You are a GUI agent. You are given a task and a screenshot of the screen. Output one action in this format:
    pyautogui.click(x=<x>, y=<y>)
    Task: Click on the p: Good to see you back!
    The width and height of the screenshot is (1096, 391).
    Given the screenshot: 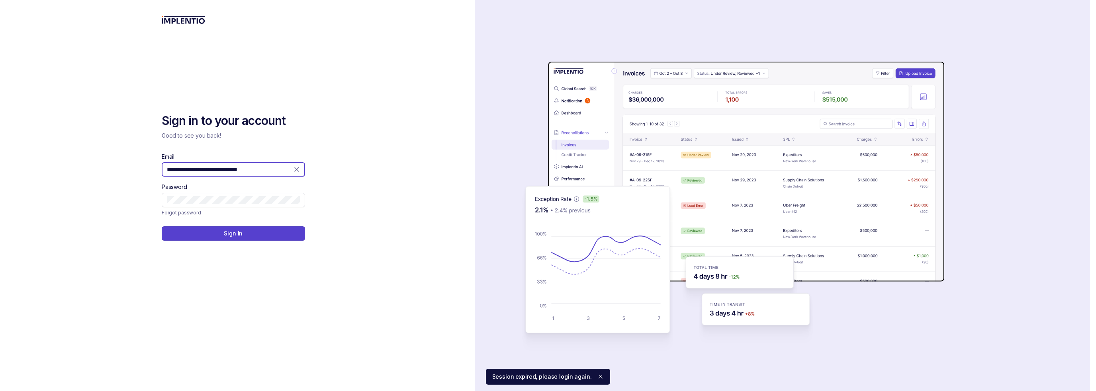 What is the action you would take?
    pyautogui.click(x=233, y=136)
    